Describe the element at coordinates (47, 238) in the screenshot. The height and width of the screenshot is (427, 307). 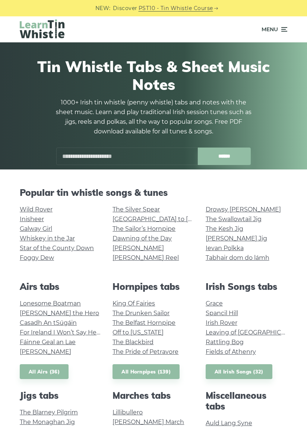
I see `a: Whiskey in the Jar` at that location.